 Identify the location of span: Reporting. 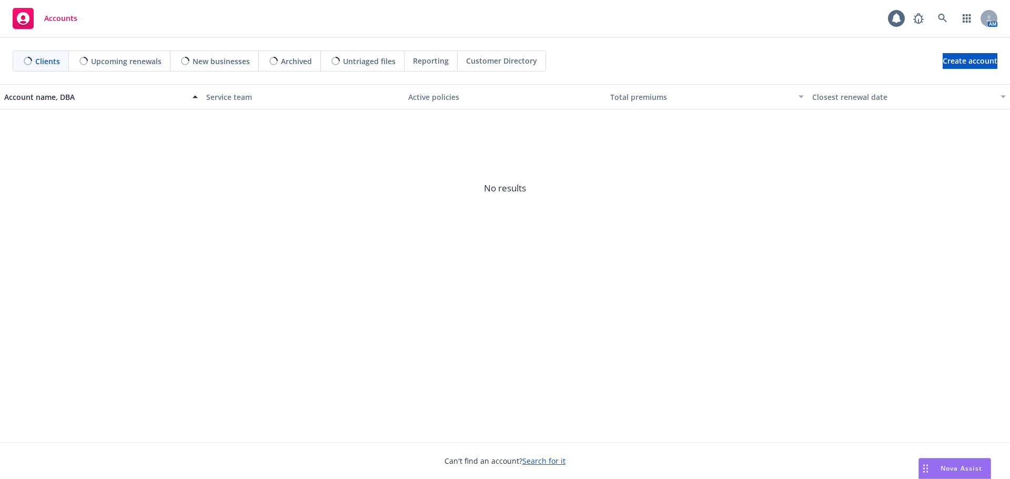
(431, 60).